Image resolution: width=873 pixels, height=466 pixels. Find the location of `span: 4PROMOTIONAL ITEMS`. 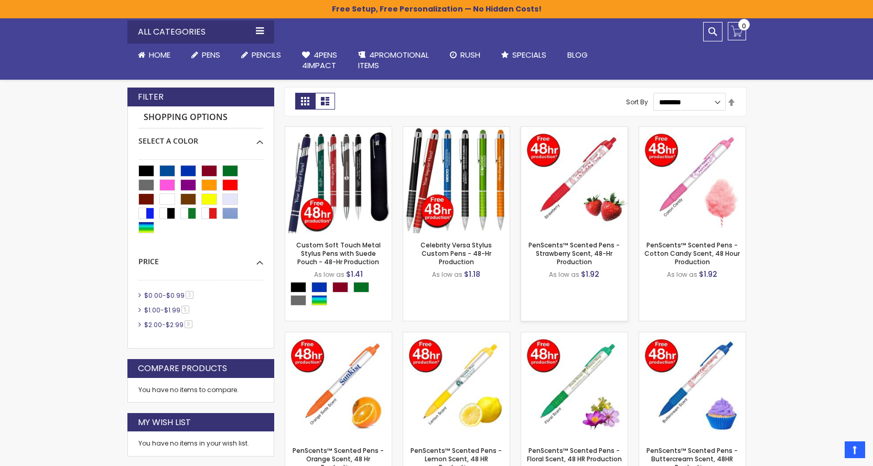

span: 4PROMOTIONAL ITEMS is located at coordinates (393, 60).